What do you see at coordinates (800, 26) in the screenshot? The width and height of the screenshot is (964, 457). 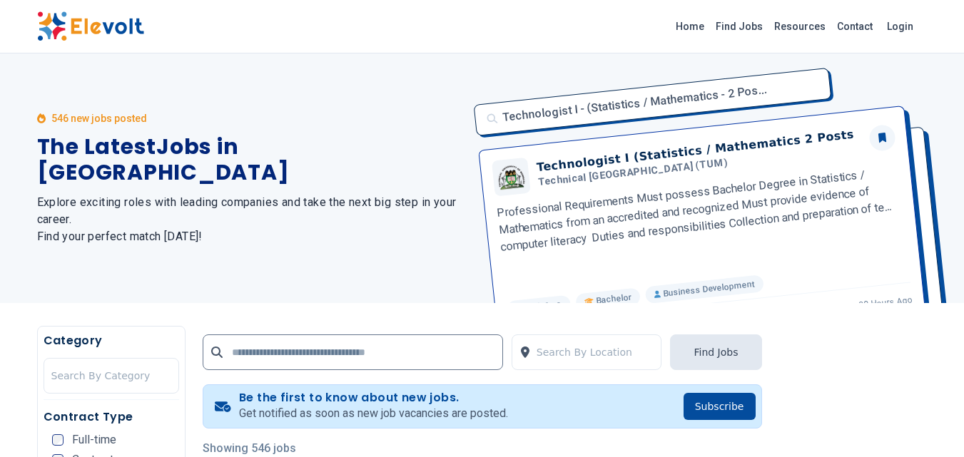 I see `a: Resources` at bounding box center [800, 26].